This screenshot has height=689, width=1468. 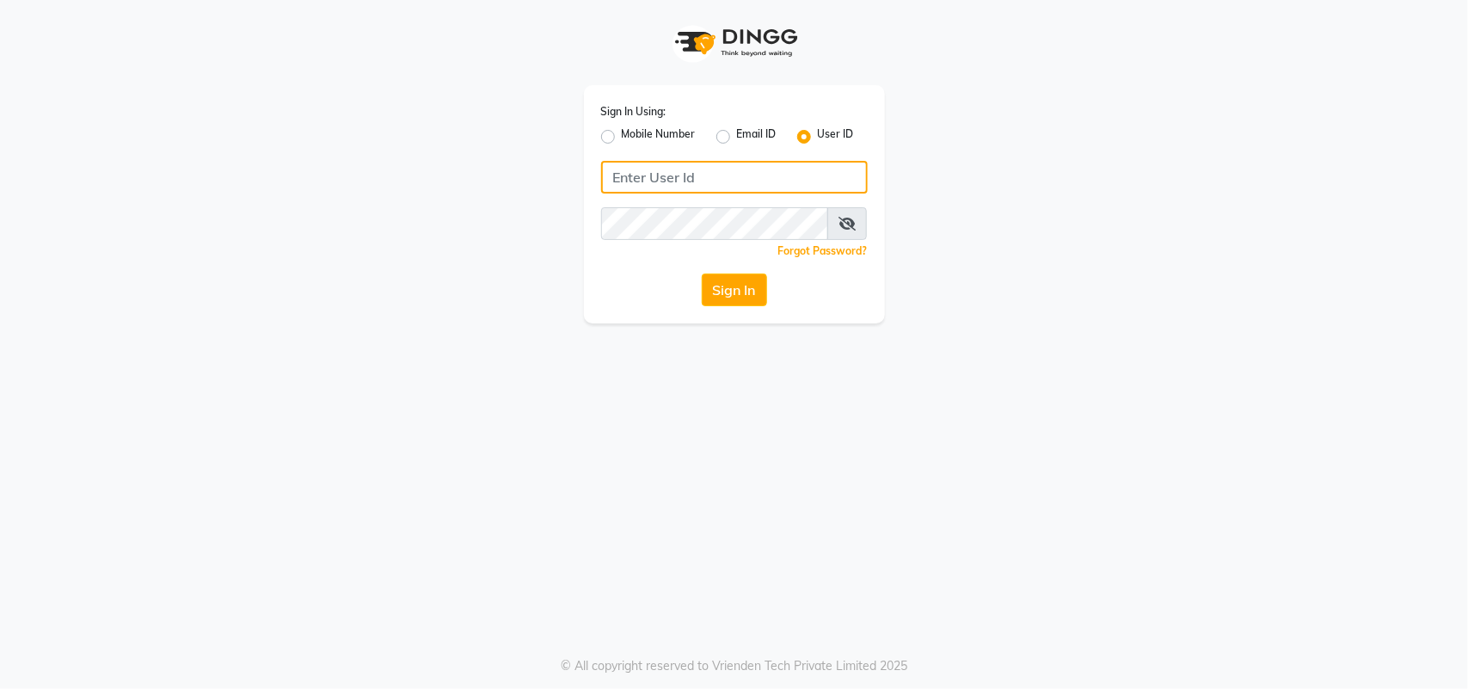 I want to click on label: Mobile Number, so click(x=659, y=137).